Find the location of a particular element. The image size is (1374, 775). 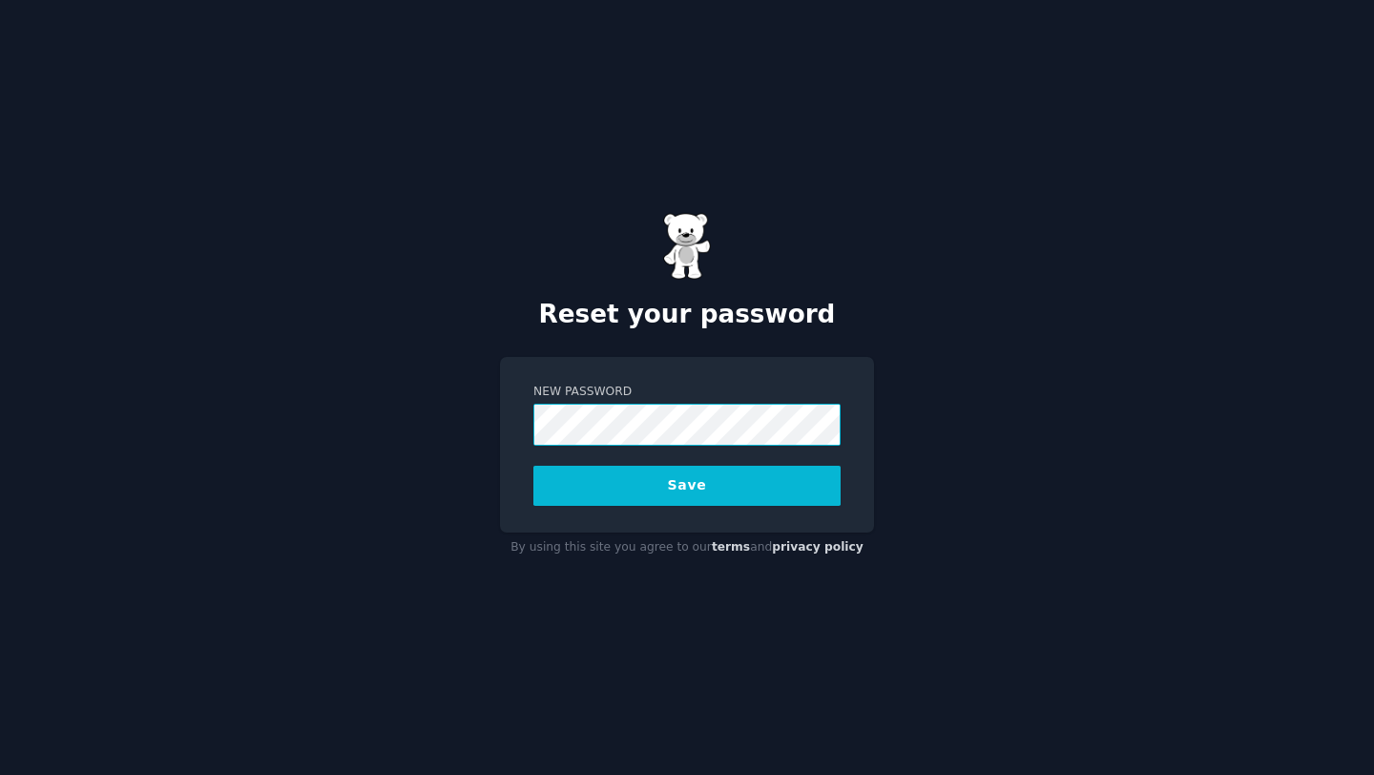

a: privacy policy is located at coordinates (818, 547).